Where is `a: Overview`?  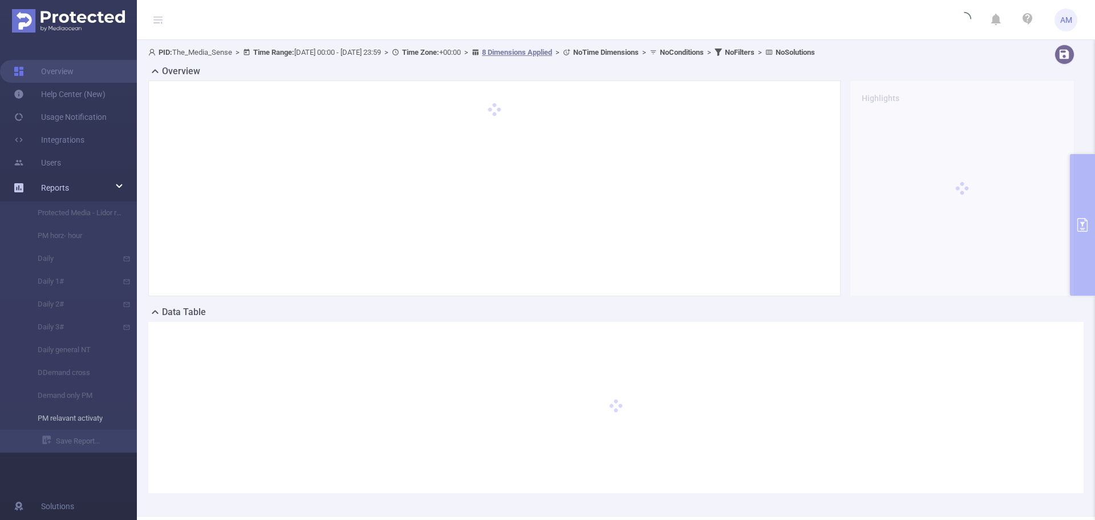
a: Overview is located at coordinates (43, 71).